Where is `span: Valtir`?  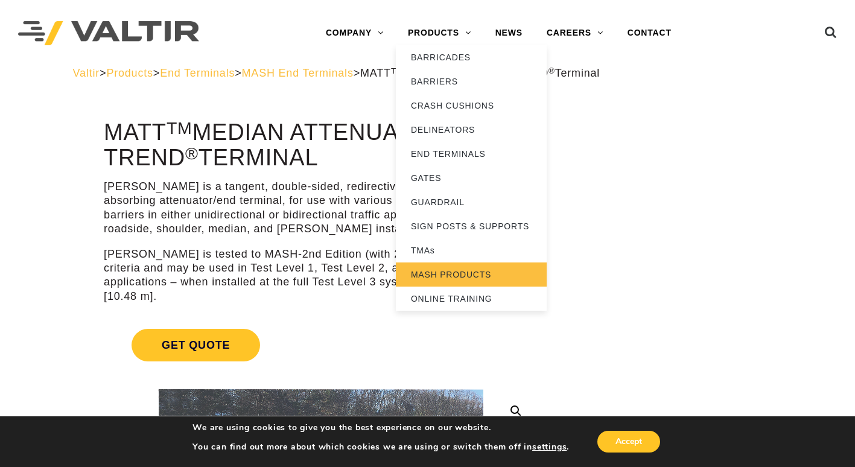
span: Valtir is located at coordinates (86, 73).